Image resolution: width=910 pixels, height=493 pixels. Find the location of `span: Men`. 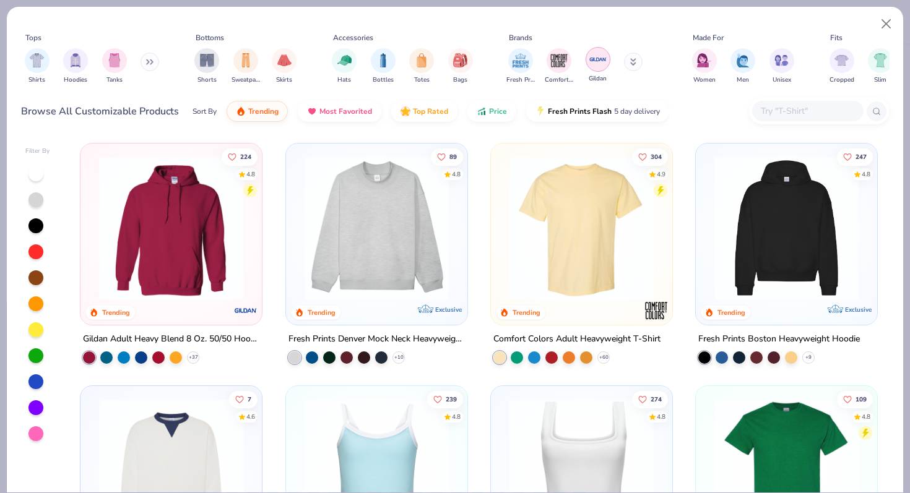

span: Men is located at coordinates (743, 80).